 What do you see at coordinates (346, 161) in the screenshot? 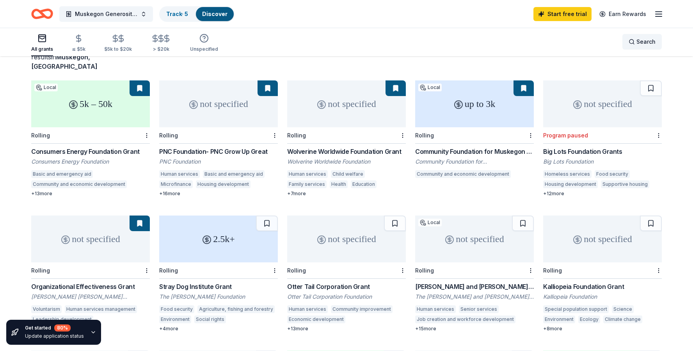
I see `div: Wolverine Worldwide Foundation` at bounding box center [346, 161].